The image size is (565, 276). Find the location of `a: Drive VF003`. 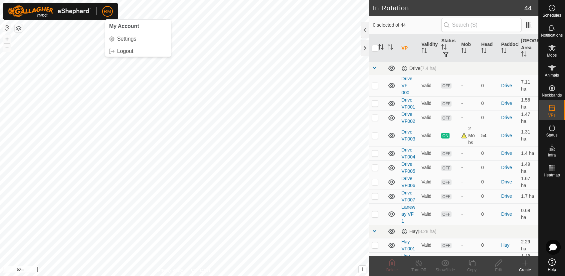

a: Drive VF003 is located at coordinates (408, 135).